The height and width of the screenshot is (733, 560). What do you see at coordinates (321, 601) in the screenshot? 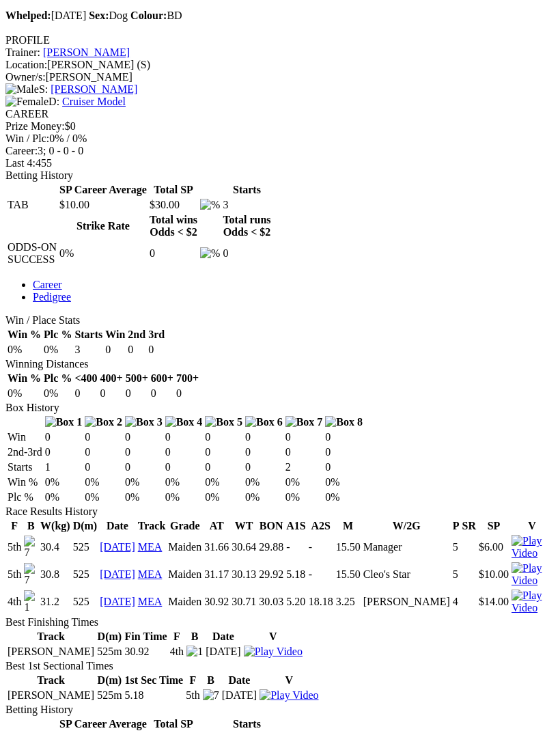
I see `td: 18.18` at bounding box center [321, 601].